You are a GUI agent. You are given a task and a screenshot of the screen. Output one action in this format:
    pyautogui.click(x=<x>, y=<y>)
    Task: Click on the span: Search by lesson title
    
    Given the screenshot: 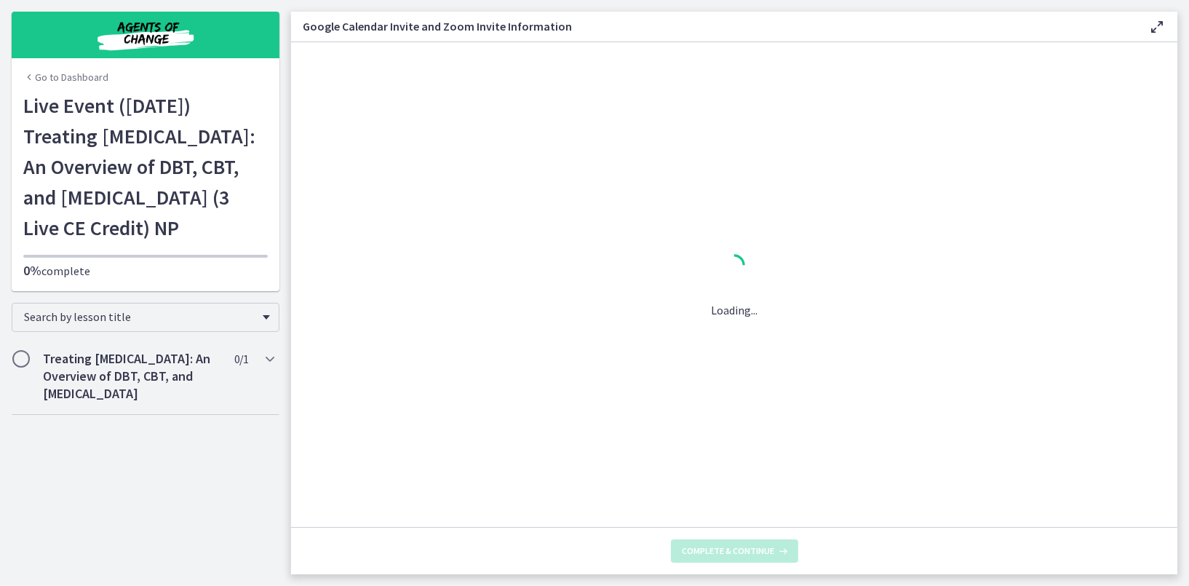 What is the action you would take?
    pyautogui.click(x=140, y=316)
    